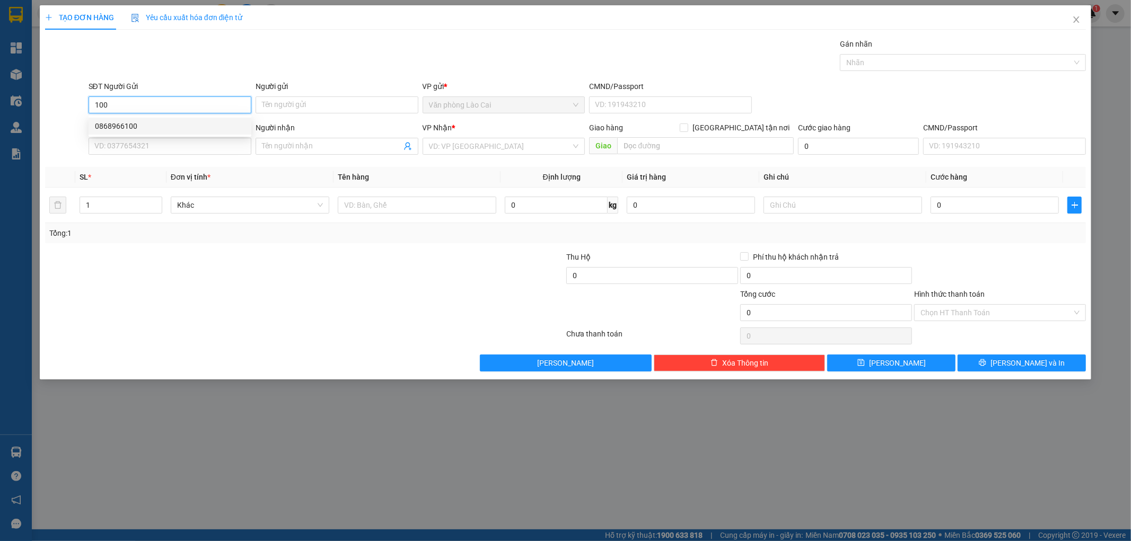  Describe the element at coordinates (337, 86) in the screenshot. I see `div: Người gửi` at that location.